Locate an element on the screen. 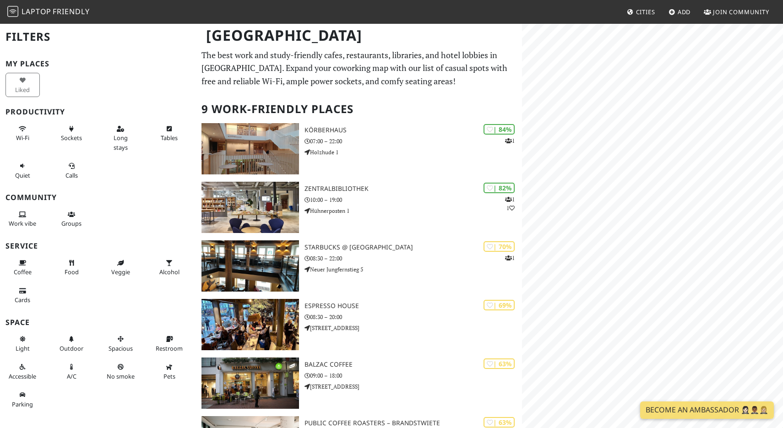 The height and width of the screenshot is (428, 783). p: 09:00 – 18:00 is located at coordinates (413, 375).